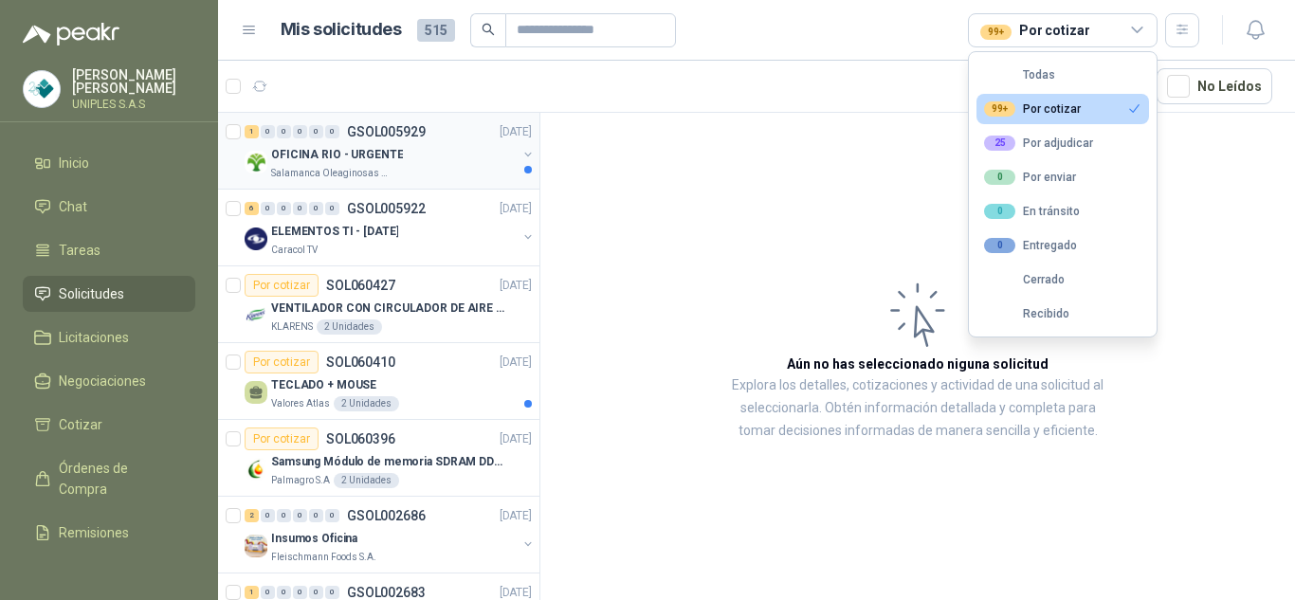 Image resolution: width=1295 pixels, height=600 pixels. I want to click on p: Samsung Módulo de memoria SDRAM DDR4 M393A2G40DB0 de 16 GB M393A2G40DB0-CPB, so click(389, 462).